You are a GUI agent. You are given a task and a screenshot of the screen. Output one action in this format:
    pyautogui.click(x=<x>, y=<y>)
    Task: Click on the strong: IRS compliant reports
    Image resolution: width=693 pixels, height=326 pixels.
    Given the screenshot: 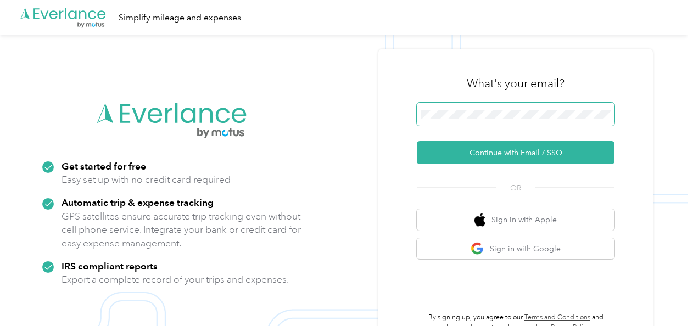 What is the action you would take?
    pyautogui.click(x=109, y=266)
    